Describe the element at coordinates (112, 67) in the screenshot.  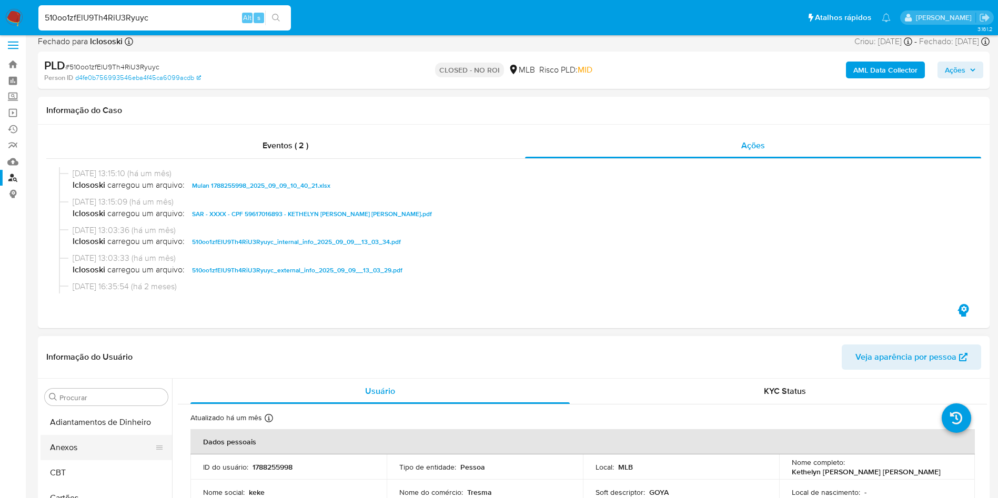
I see `span: # 510oo1zfElU9Th4RiU3Ryuyc` at that location.